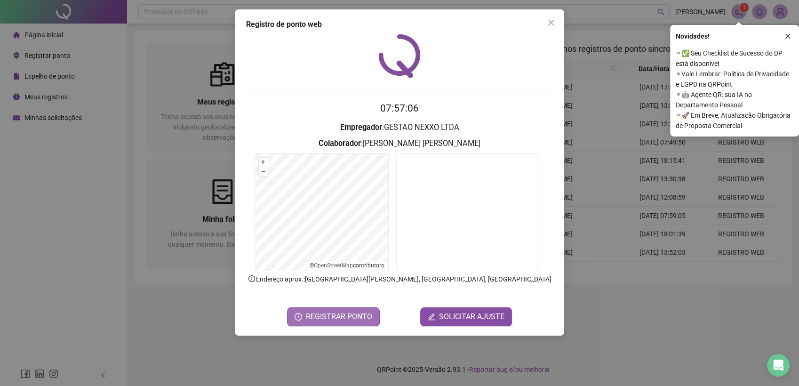  I want to click on div: Registro de ponto web, so click(399, 24).